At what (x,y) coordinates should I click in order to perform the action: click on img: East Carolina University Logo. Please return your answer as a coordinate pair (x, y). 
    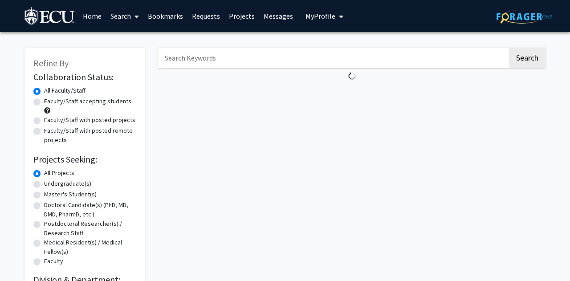
    Looking at the image, I should click on (50, 17).